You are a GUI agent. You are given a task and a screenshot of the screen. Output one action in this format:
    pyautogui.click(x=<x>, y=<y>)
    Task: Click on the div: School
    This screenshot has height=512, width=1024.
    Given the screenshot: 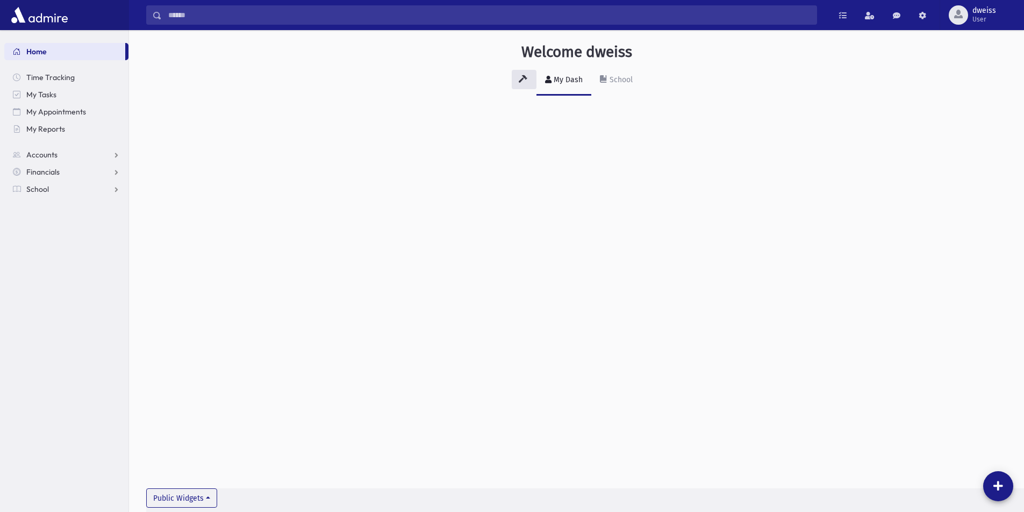 What is the action you would take?
    pyautogui.click(x=620, y=80)
    